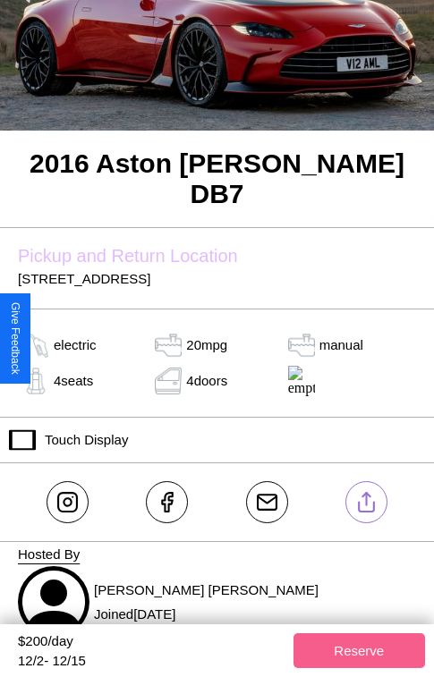 The height and width of the screenshot is (677, 434). What do you see at coordinates (73, 380) in the screenshot?
I see `p: 4 seats` at bounding box center [73, 380].